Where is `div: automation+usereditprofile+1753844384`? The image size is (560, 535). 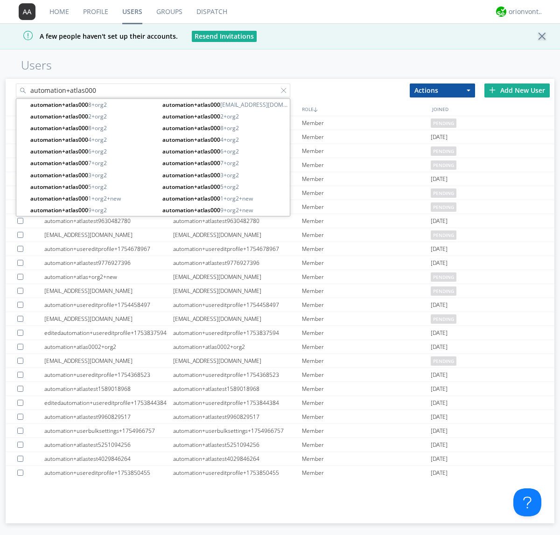 div: automation+usereditprofile+1753844384 is located at coordinates (237, 402).